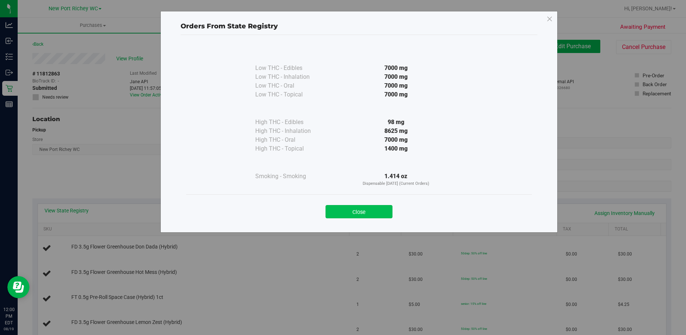  Describe the element at coordinates (292, 122) in the screenshot. I see `div: High THC - Edibles` at that location.